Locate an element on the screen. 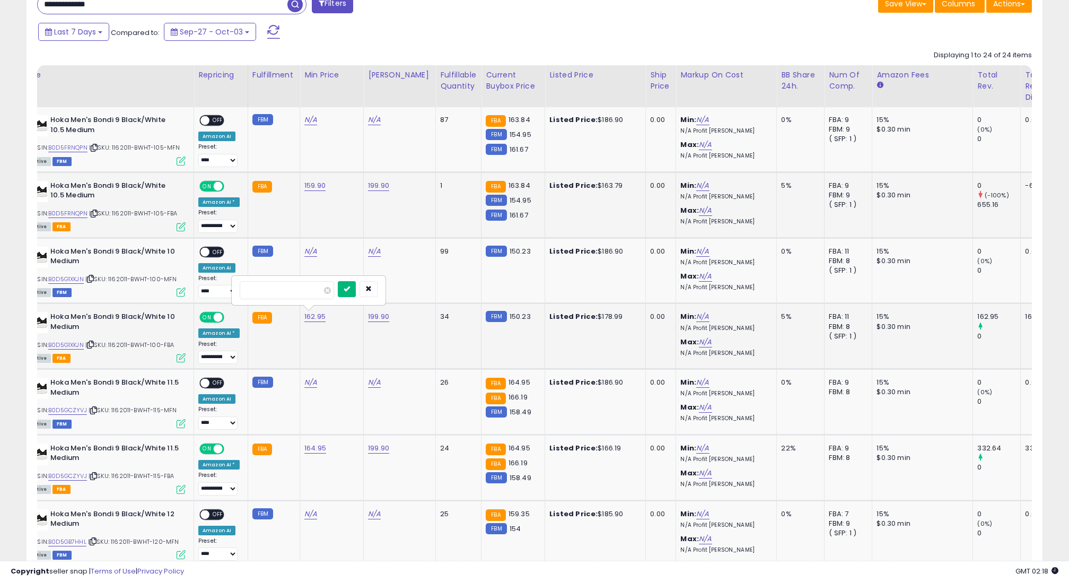 This screenshot has width=1069, height=582. span: | SKU: 1162011-BWHT-105-FBA is located at coordinates (133, 213).